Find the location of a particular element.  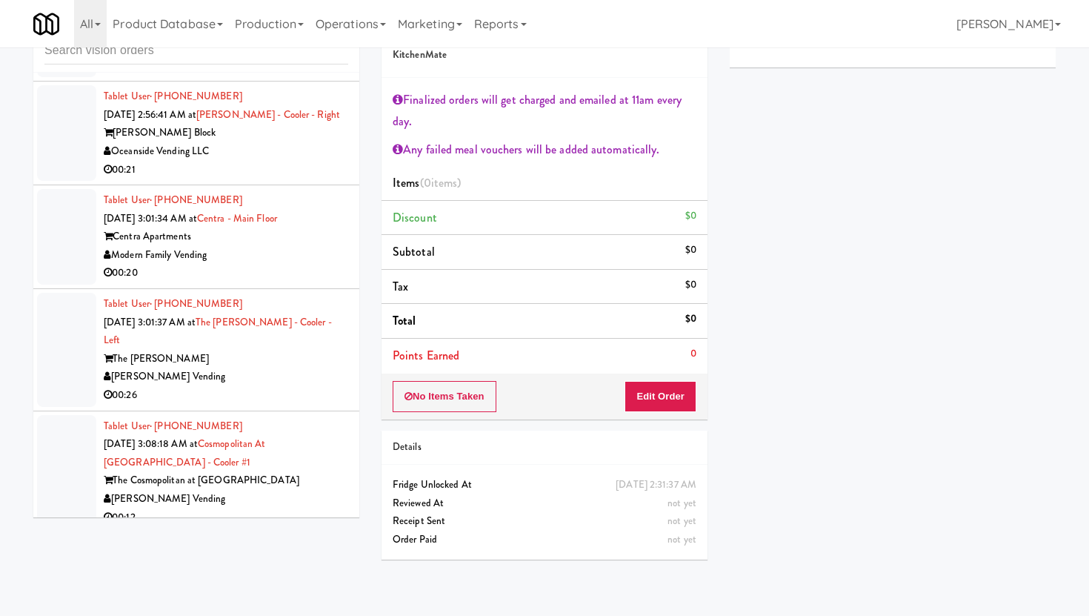

ng-pluralize: items is located at coordinates (444, 182).